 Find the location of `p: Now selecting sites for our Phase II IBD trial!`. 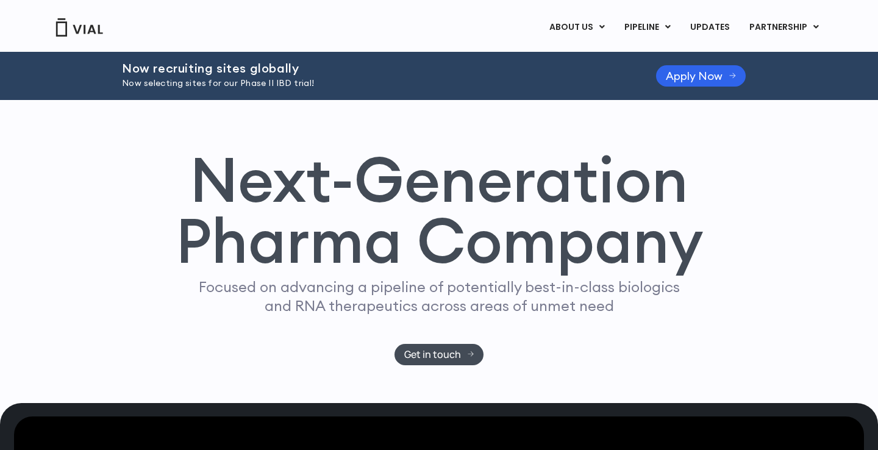

p: Now selecting sites for our Phase II IBD trial! is located at coordinates (374, 84).